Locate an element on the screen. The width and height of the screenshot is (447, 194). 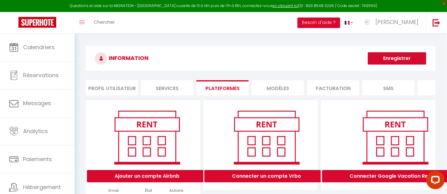
a: Chercher is located at coordinates (104, 23).